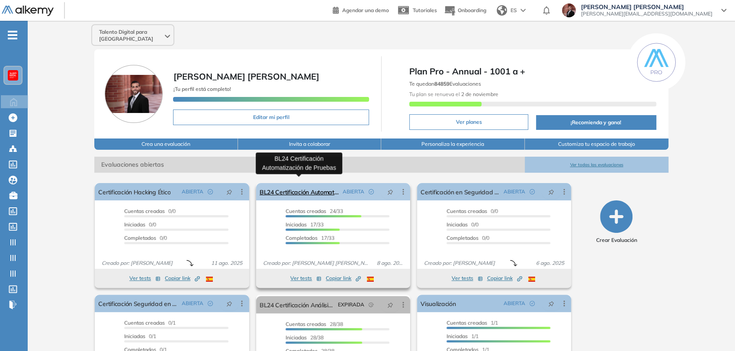 The height and width of the screenshot is (351, 735). Describe the element at coordinates (314, 324) in the screenshot. I see `span: 28/38` at that location.